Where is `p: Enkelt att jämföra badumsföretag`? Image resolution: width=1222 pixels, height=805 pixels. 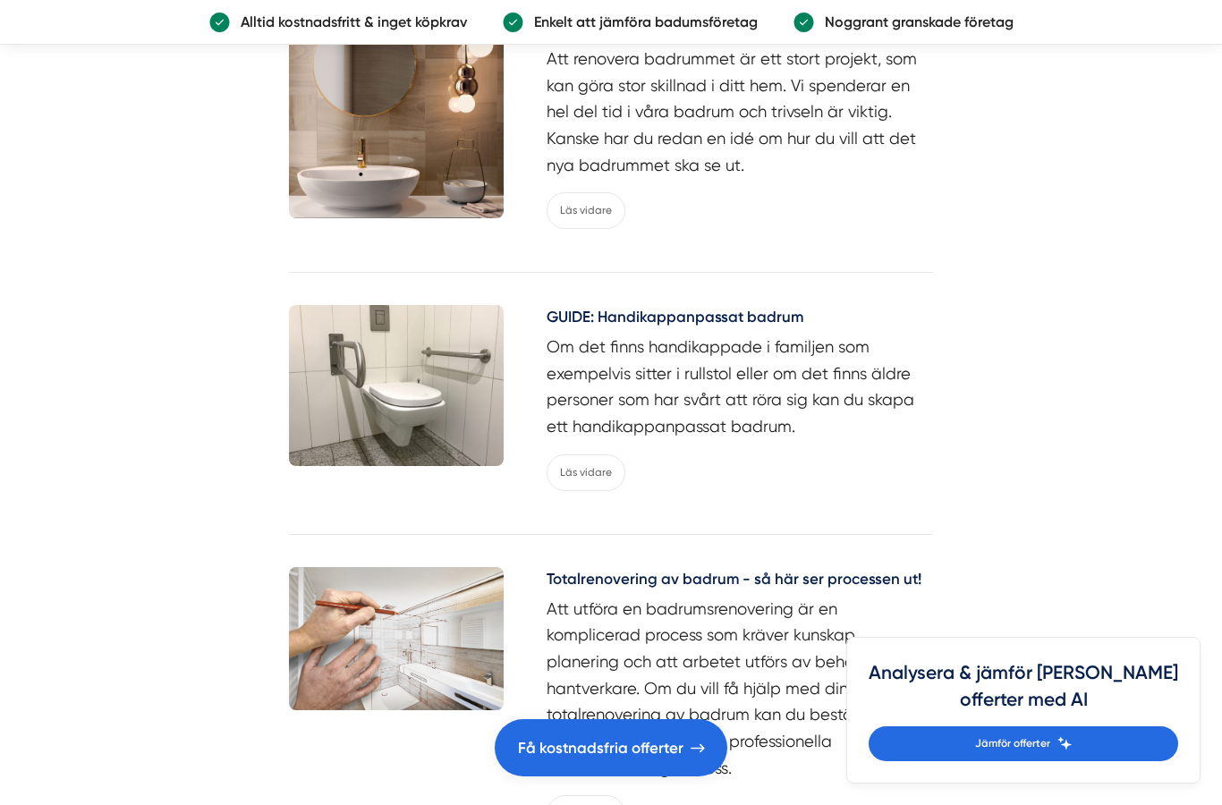
p: Enkelt att jämföra badumsföretag is located at coordinates (641, 21).